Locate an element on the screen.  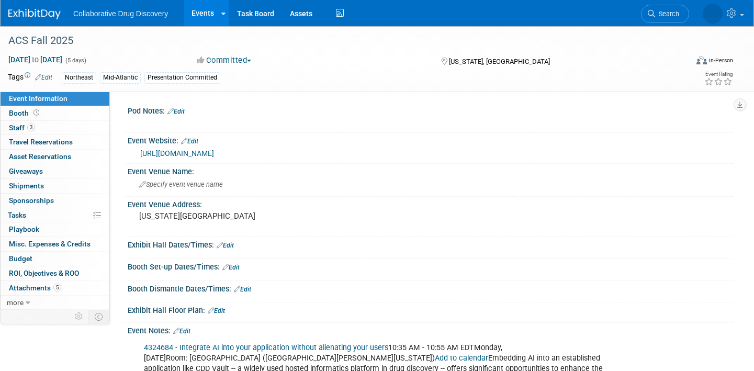
div: Event Venue Name: is located at coordinates (430, 170).